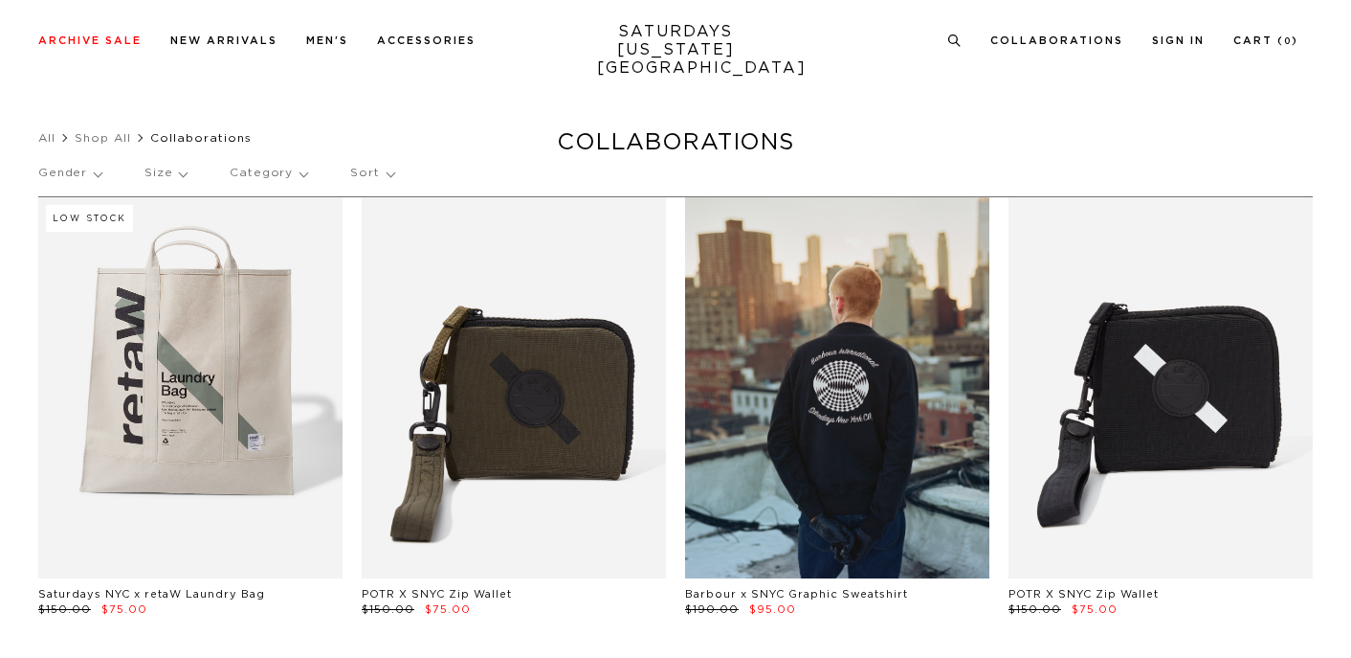  What do you see at coordinates (70, 173) in the screenshot?
I see `p: Gender` at bounding box center [70, 173].